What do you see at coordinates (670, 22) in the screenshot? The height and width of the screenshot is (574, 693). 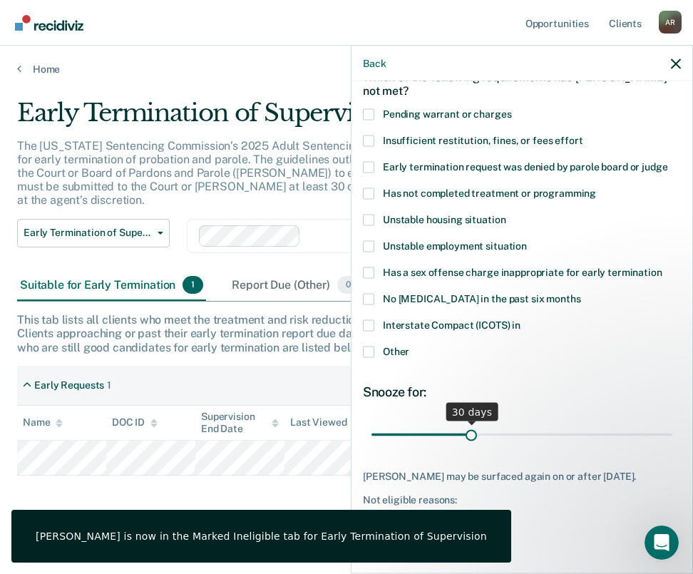 I see `div: A R` at bounding box center [670, 22].